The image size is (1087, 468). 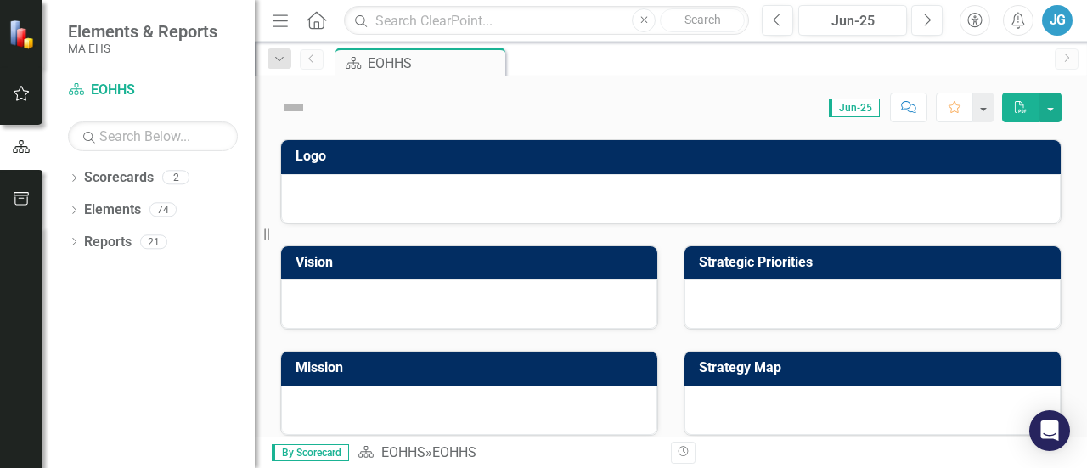 I want to click on span: Elements & Reports, so click(x=143, y=31).